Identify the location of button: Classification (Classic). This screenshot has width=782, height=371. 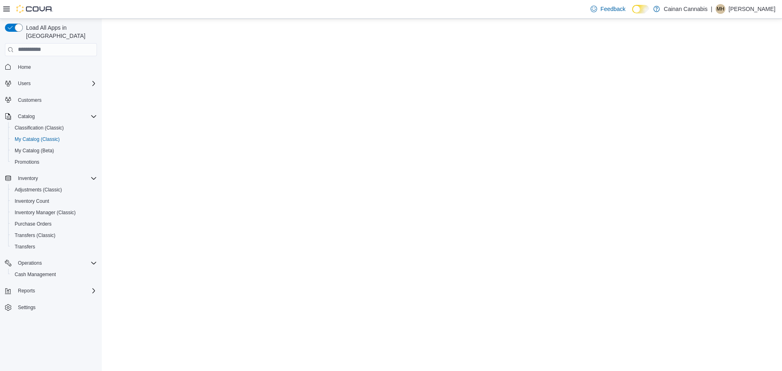
(54, 128).